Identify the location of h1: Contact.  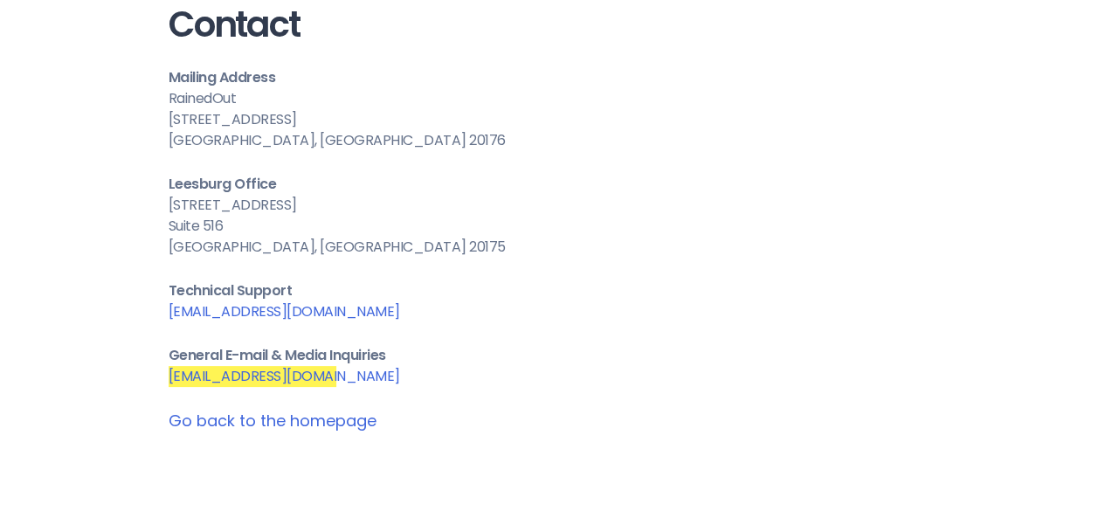
(553, 24).